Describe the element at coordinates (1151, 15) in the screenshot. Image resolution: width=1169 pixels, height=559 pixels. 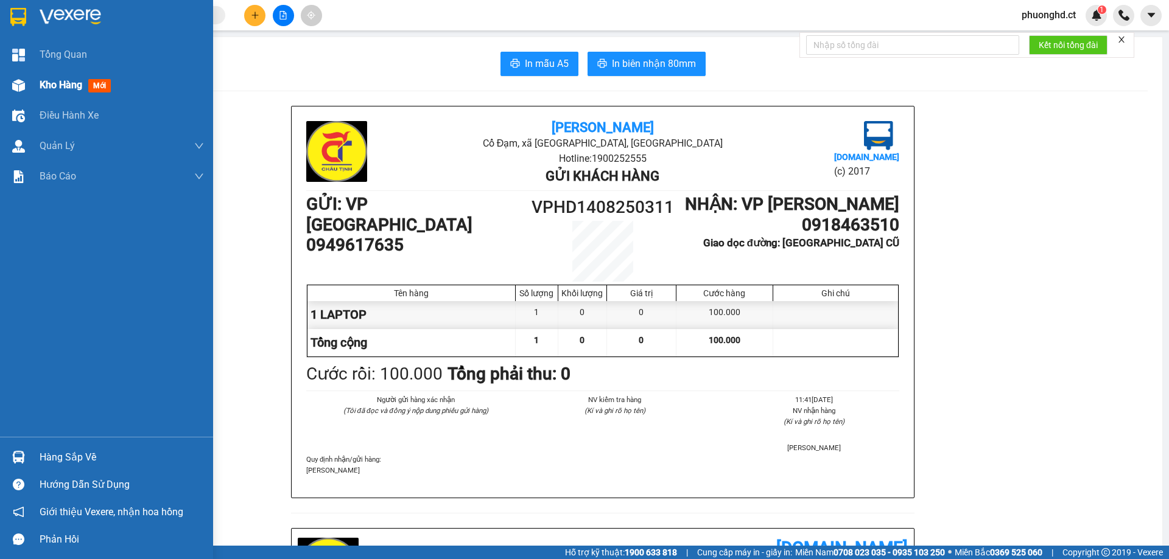
I see `span: caret-down` at that location.